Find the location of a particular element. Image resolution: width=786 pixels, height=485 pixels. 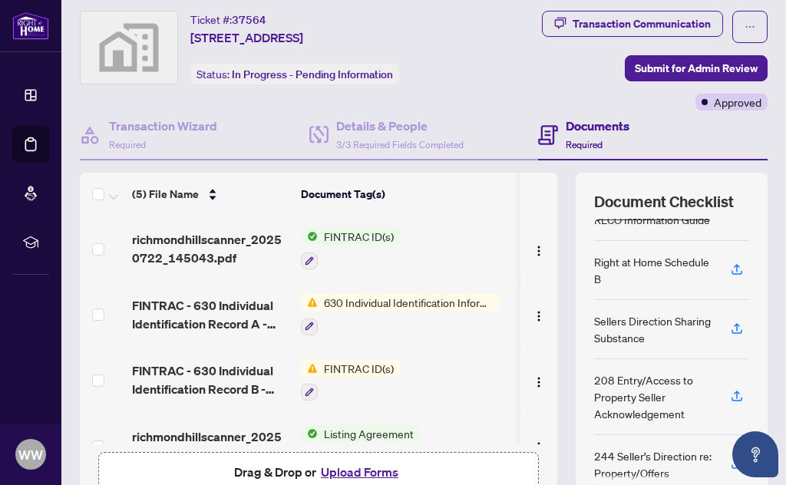

span: 630 Individual Identification Information Record is located at coordinates (409, 303).